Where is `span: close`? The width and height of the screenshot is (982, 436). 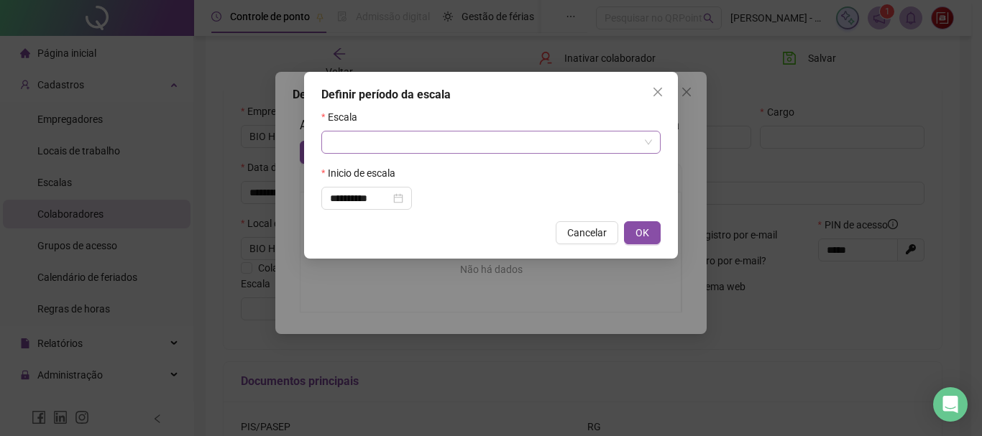
span: close is located at coordinates (658, 92).